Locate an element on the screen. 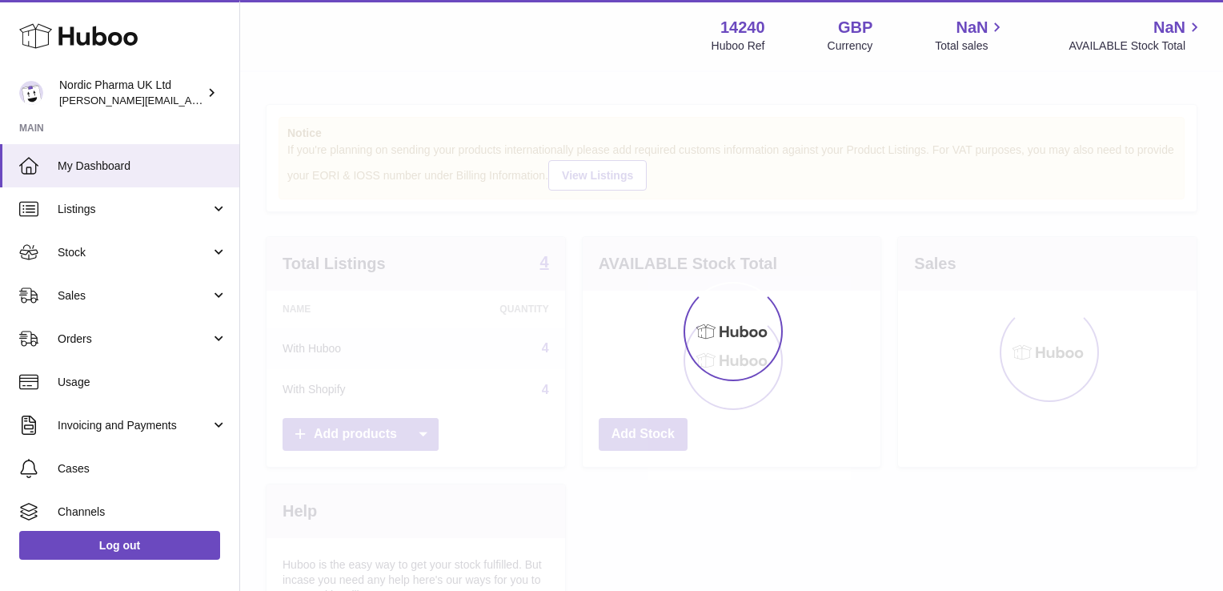 The width and height of the screenshot is (1223, 591). div: Huboo Ref is located at coordinates (738, 46).